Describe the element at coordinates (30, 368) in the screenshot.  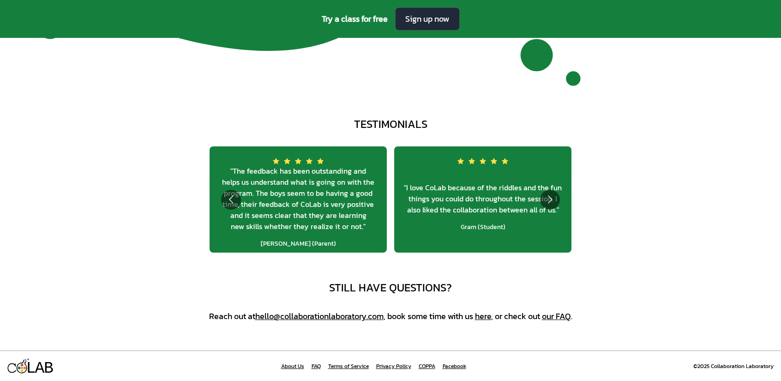
I see `div: L` at that location.